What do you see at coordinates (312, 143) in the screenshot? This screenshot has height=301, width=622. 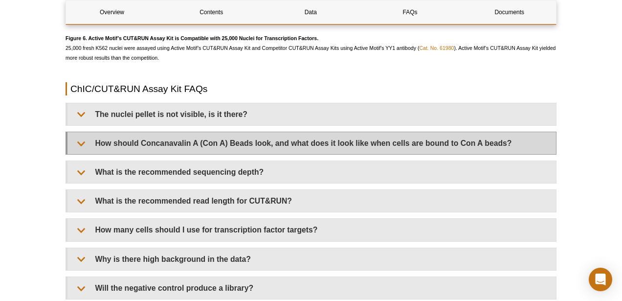 I see `summary: How should Concanavalin A (Con A) Beads look, and what does it look like when cells are bound to ...` at bounding box center [312, 143].